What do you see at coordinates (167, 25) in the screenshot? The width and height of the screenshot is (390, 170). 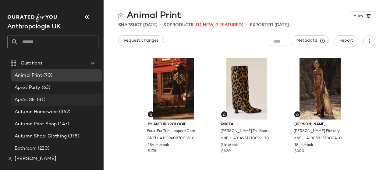 I see `span: 90` at bounding box center [167, 25].